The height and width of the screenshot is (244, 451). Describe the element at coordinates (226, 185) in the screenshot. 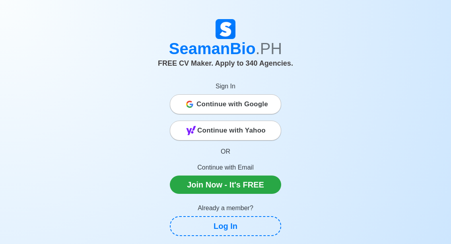

I see `a: Join Now - It's FREE` at that location.